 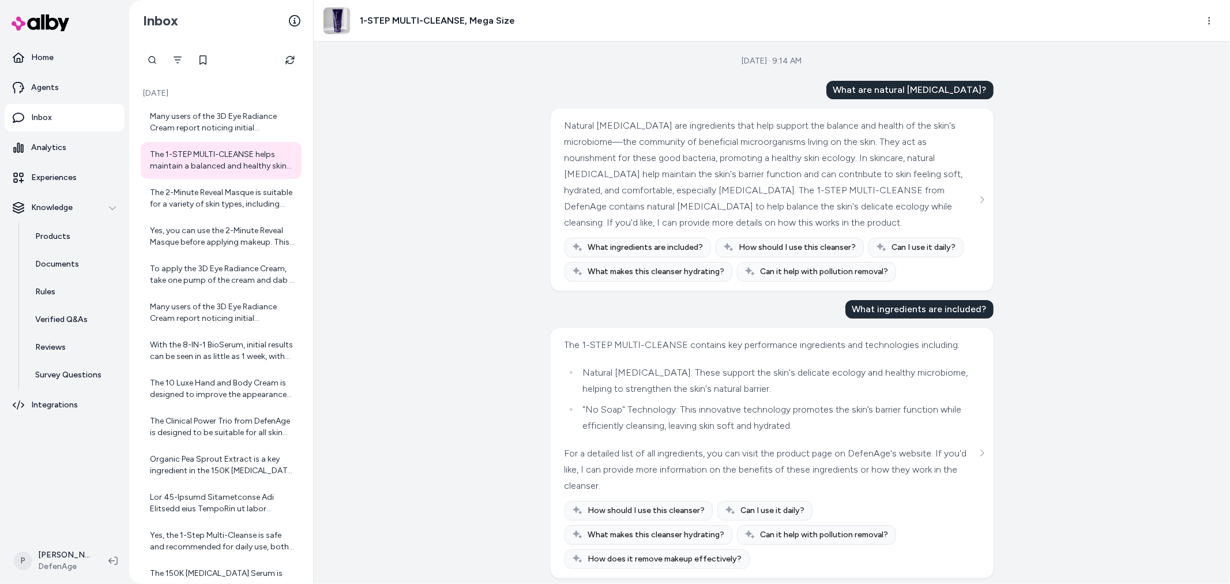 I want to click on span: What ingredients are included?, so click(x=646, y=247).